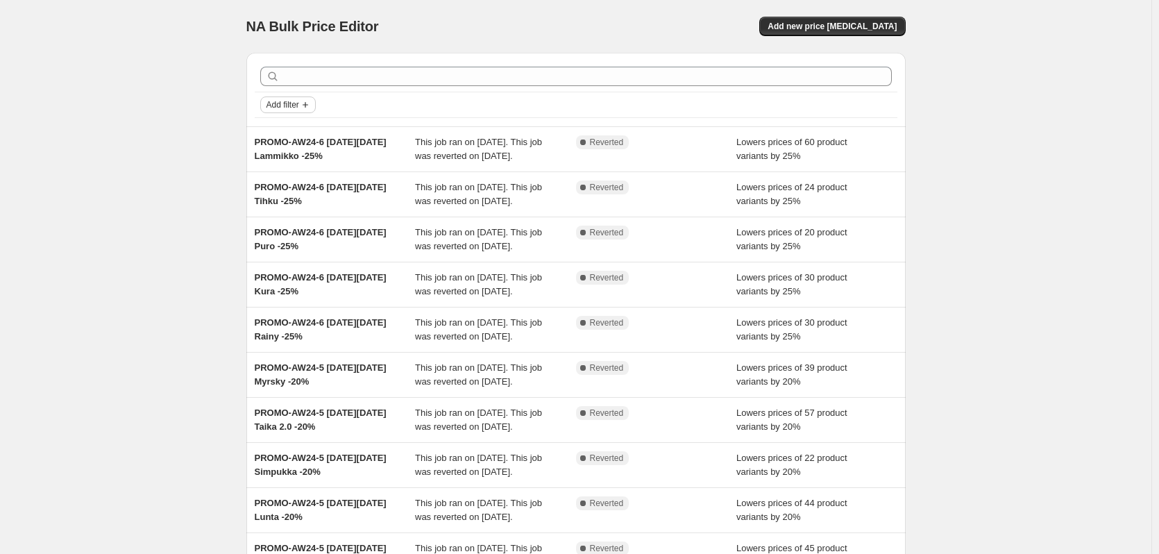 The image size is (1159, 554). Describe the element at coordinates (282, 105) in the screenshot. I see `span: Add filter` at that location.